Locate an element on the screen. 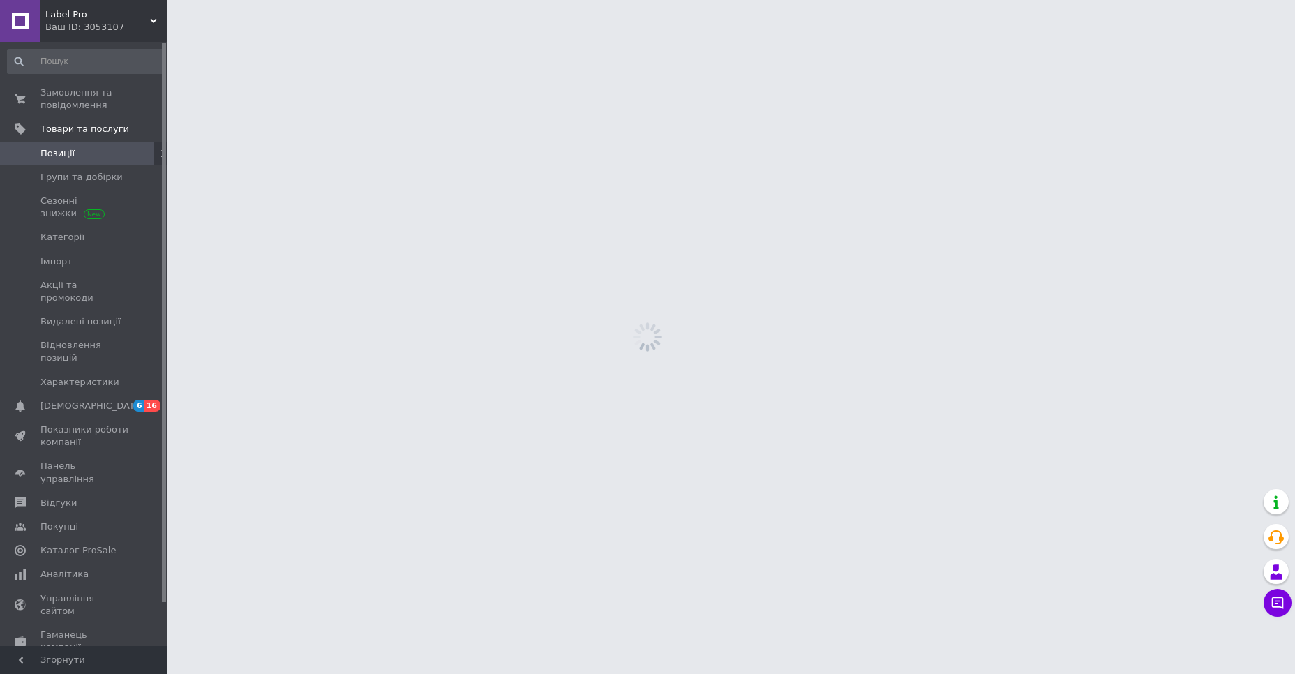 The height and width of the screenshot is (674, 1295). span: Групи та добірки is located at coordinates (82, 177).